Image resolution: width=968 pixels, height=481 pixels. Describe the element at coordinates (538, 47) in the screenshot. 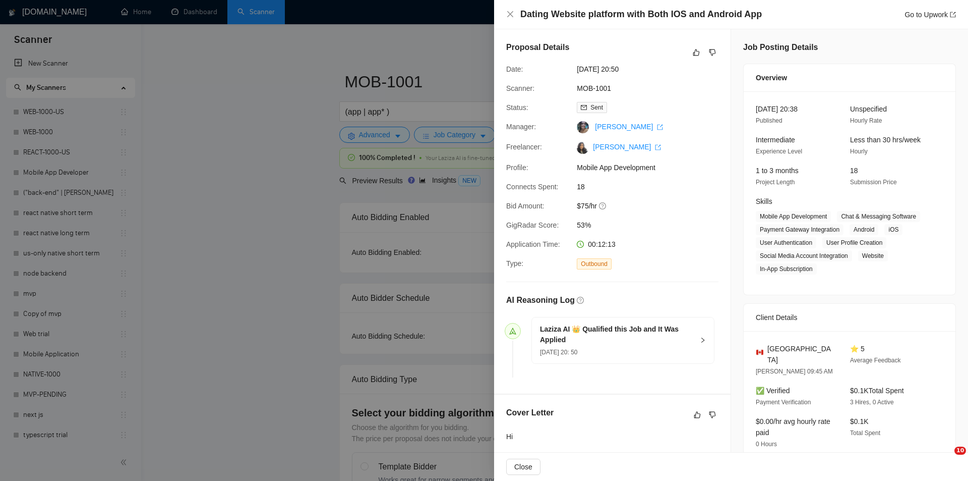

I see `h5: Proposal Details` at that location.